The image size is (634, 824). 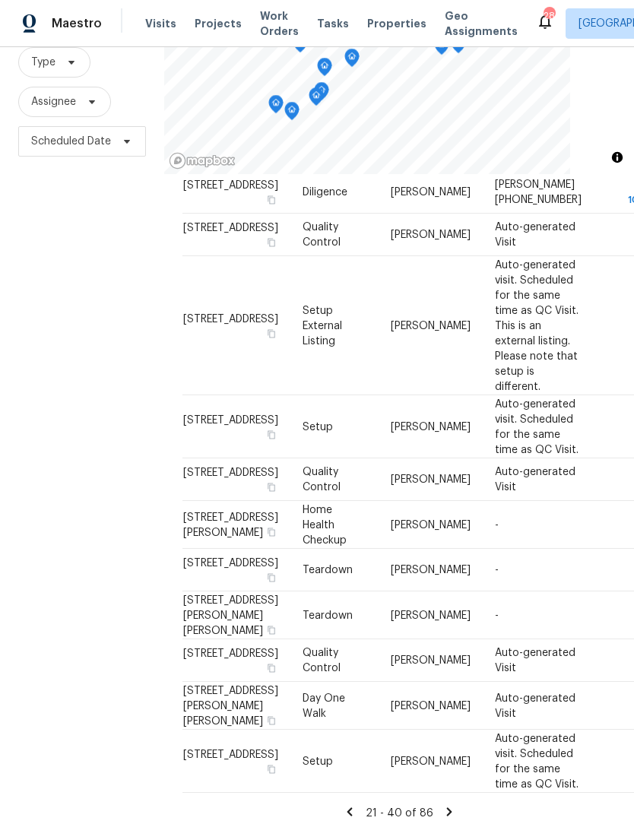 I want to click on button: Toggle attribution, so click(x=617, y=158).